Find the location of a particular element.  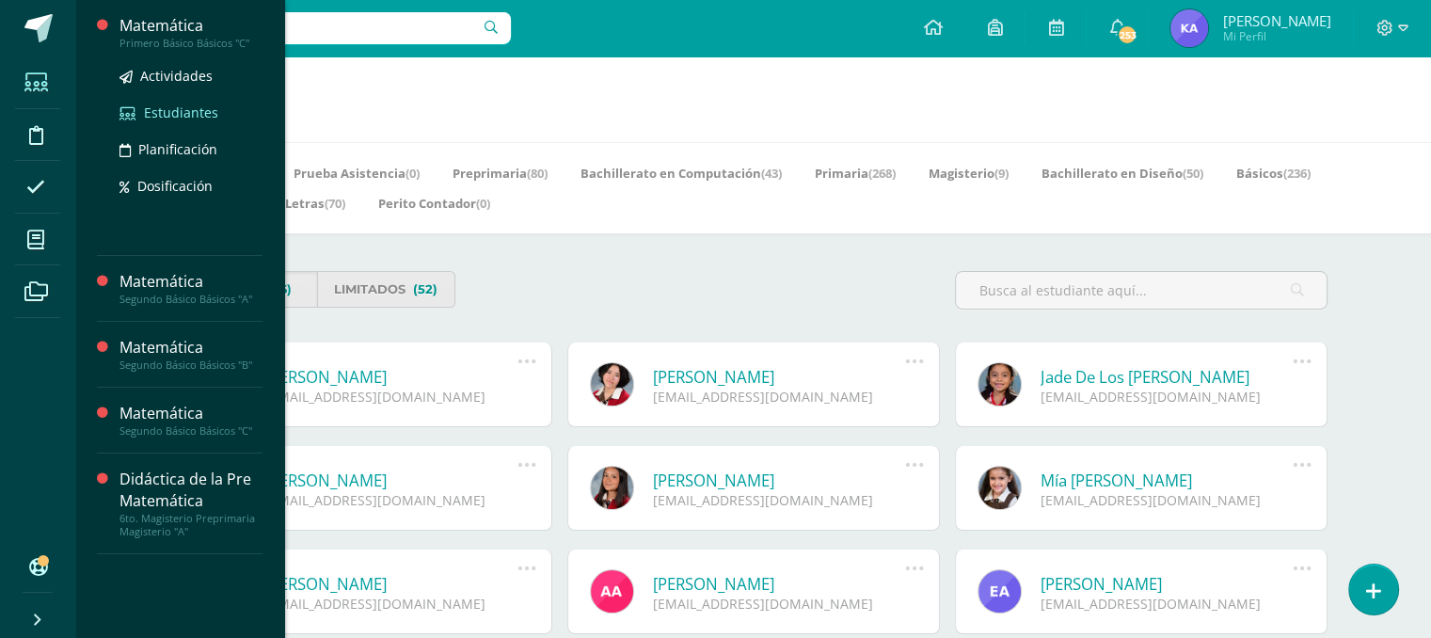

span: Estudiantes is located at coordinates (181, 112).